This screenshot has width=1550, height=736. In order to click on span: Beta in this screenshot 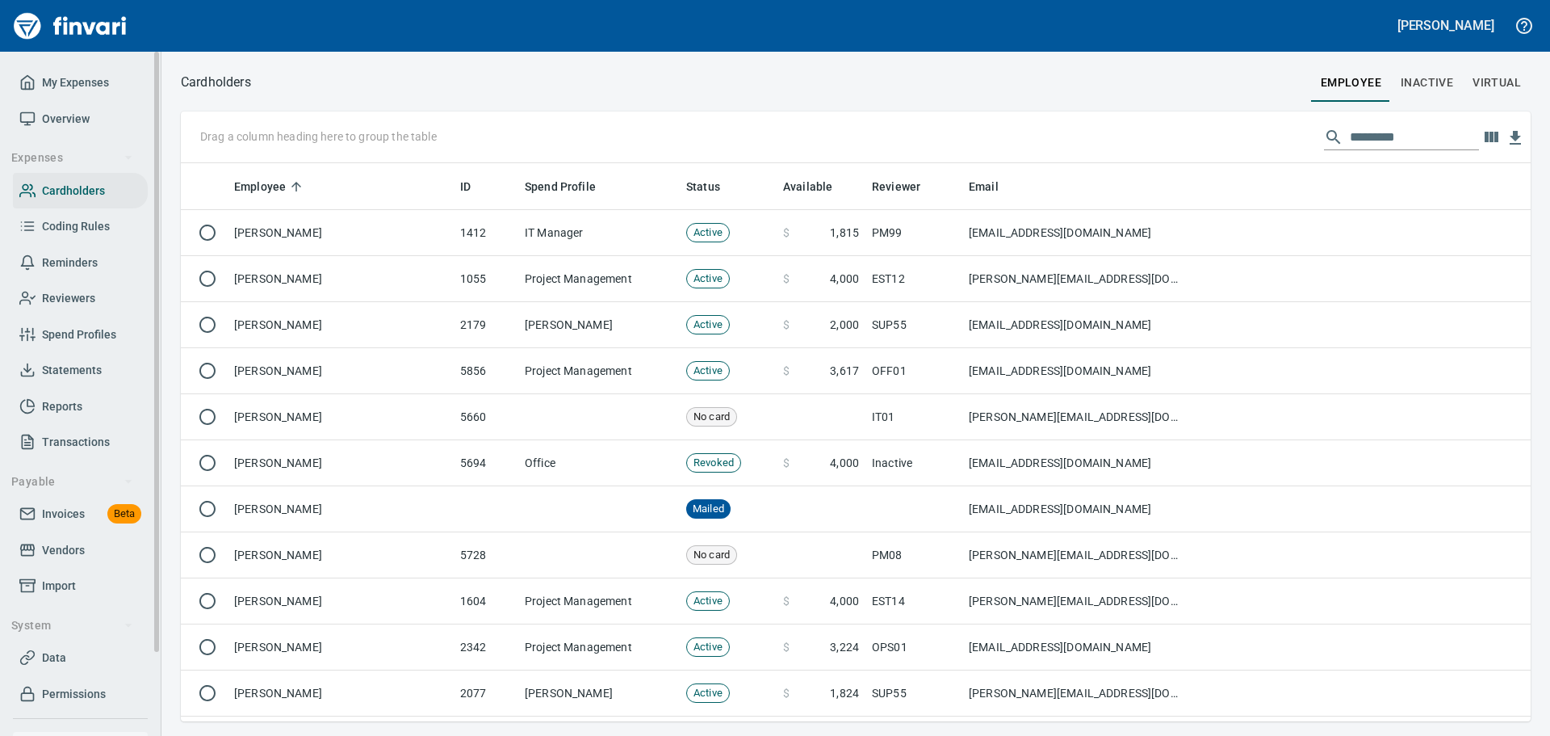, I will do `click(124, 514)`.